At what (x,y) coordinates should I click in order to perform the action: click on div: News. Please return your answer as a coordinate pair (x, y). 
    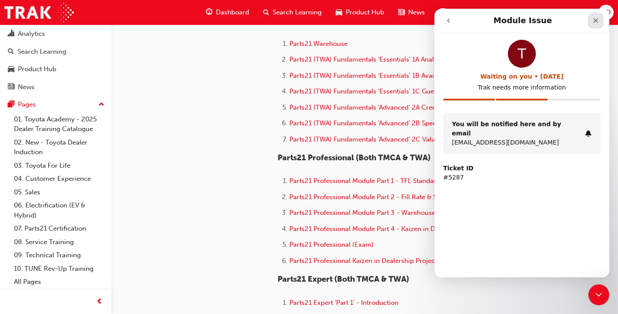
    Looking at the image, I should click on (26, 87).